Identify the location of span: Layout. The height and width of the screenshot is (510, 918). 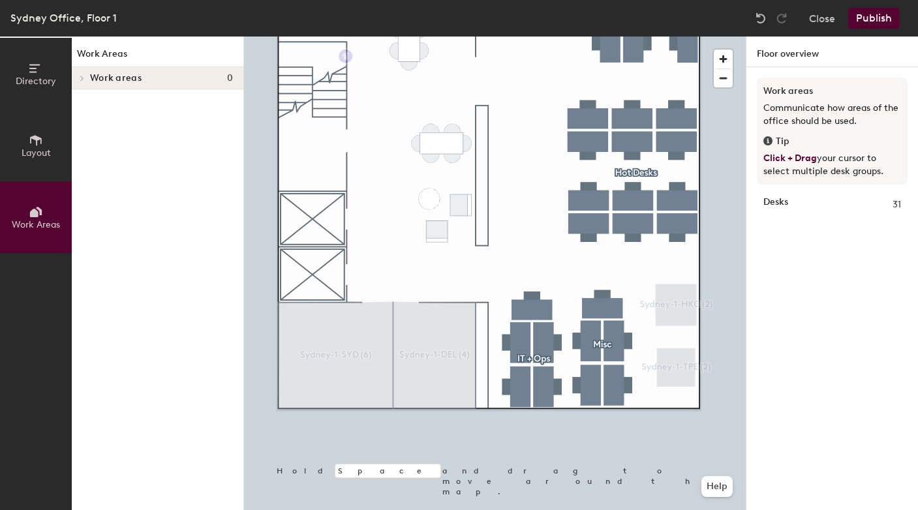
(36, 153).